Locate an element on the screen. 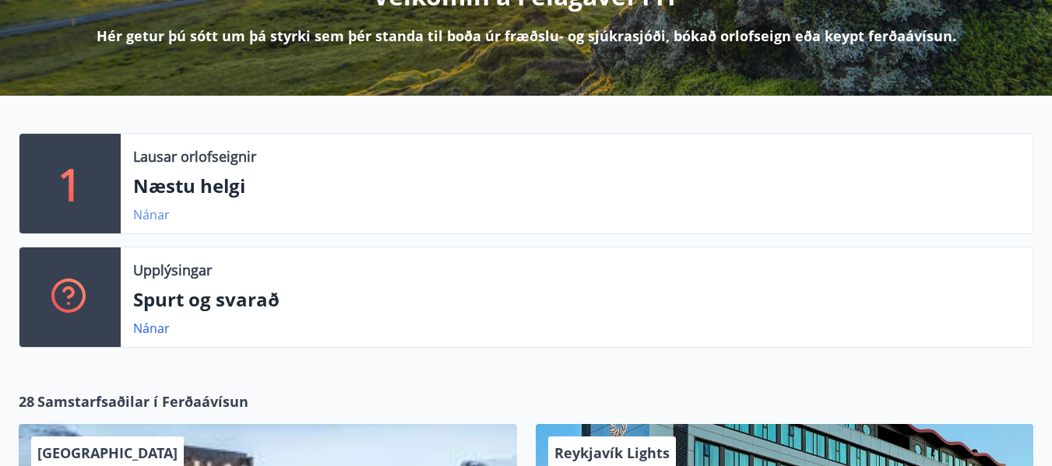 The image size is (1052, 466). p: Hér getur þú sótt um þá styrki sem þér standa til boða úr fræðslu- og sjúkrasjóði, bókað orlofsei... is located at coordinates (526, 36).